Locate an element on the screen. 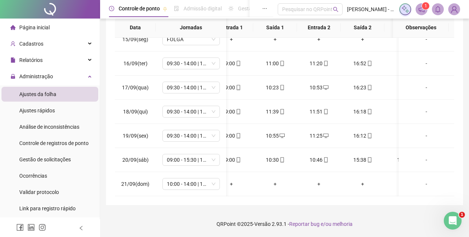  span: lock is located at coordinates (13, 76).